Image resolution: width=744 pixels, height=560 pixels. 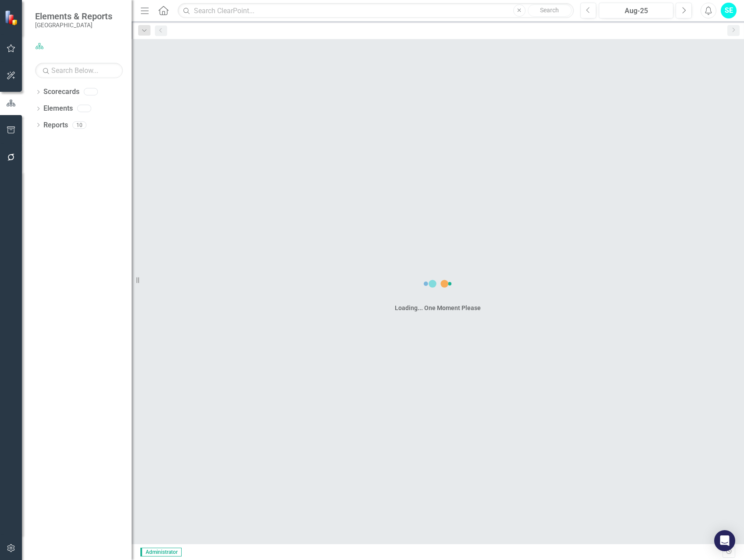 I want to click on a: Elements, so click(x=58, y=108).